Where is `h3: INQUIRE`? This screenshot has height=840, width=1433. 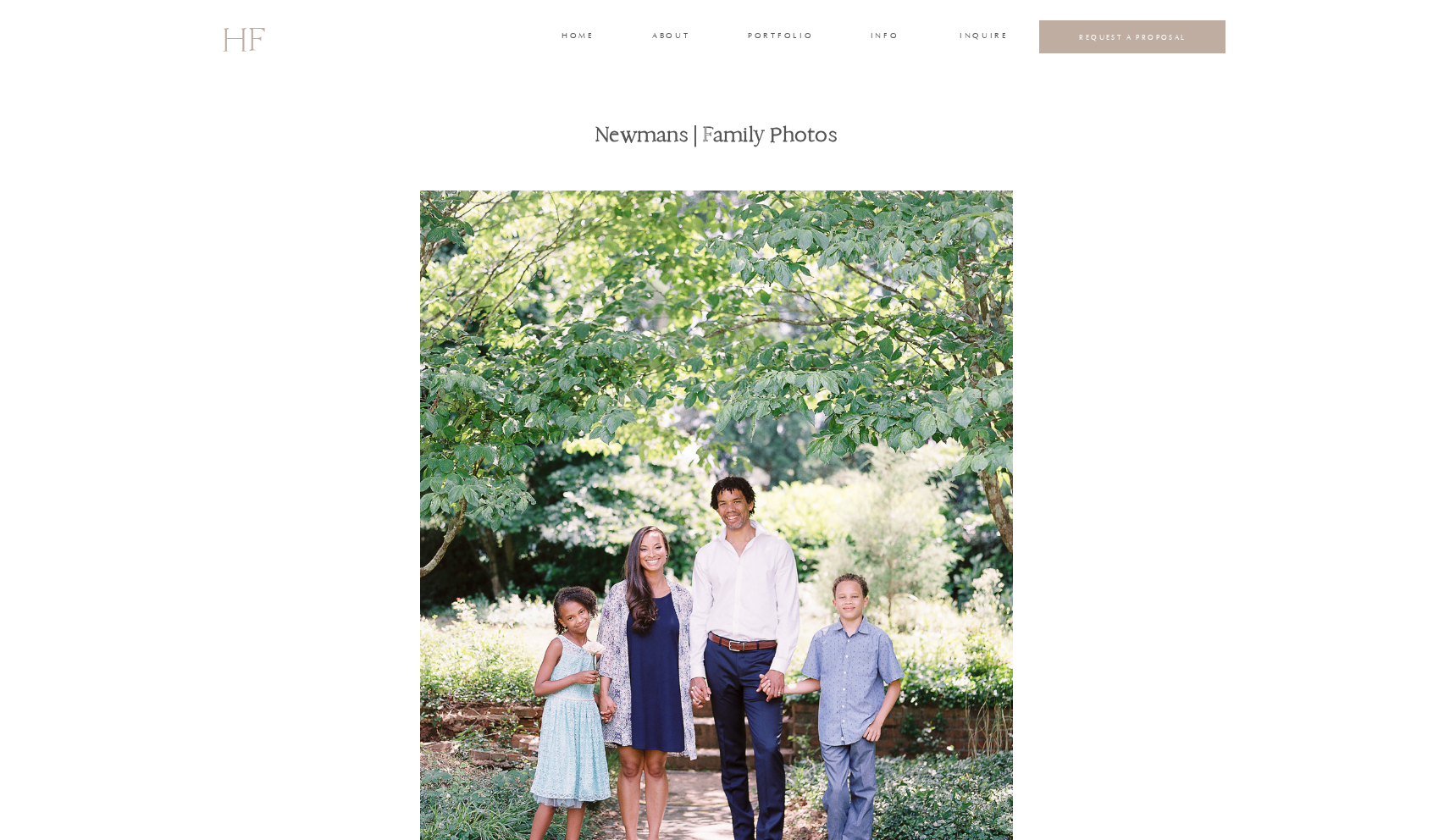 h3: INQUIRE is located at coordinates (982, 37).